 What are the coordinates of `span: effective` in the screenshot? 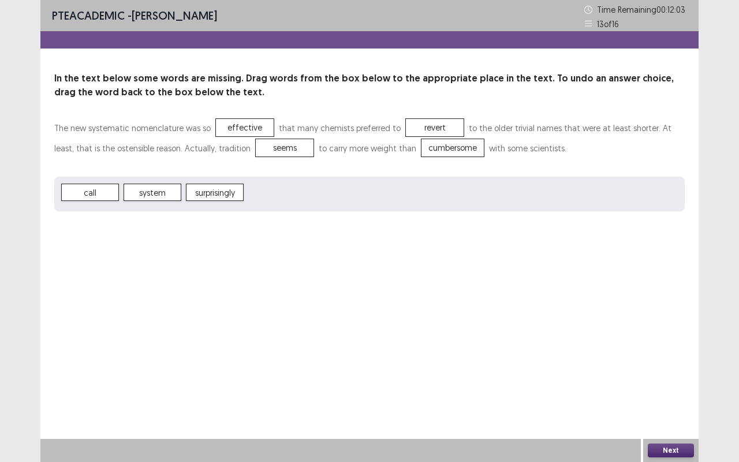 It's located at (245, 128).